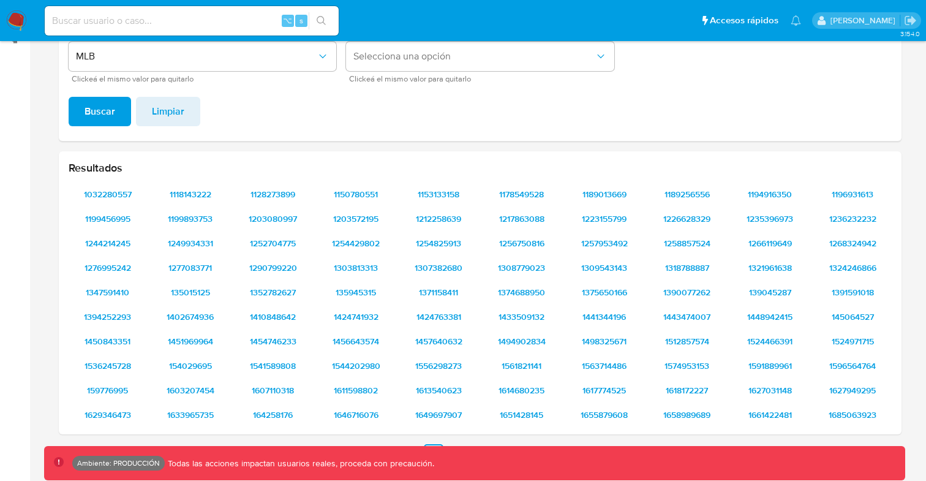 The height and width of the screenshot is (481, 926). I want to click on a: Salir, so click(910, 20).